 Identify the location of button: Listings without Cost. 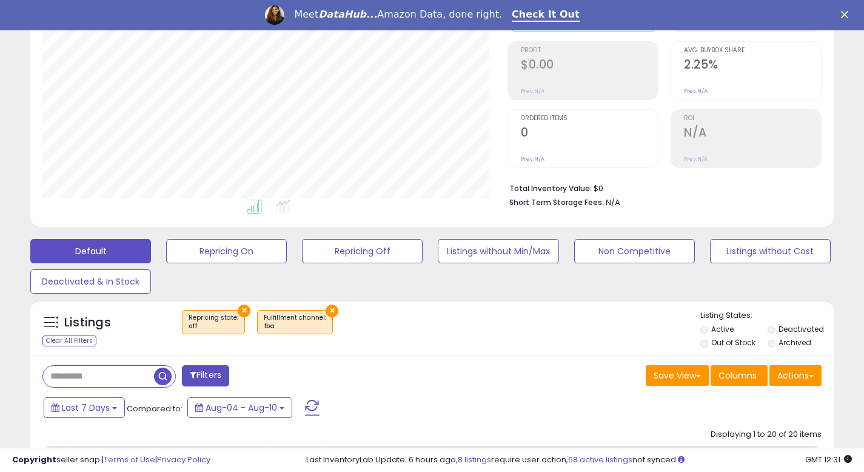
(770, 251).